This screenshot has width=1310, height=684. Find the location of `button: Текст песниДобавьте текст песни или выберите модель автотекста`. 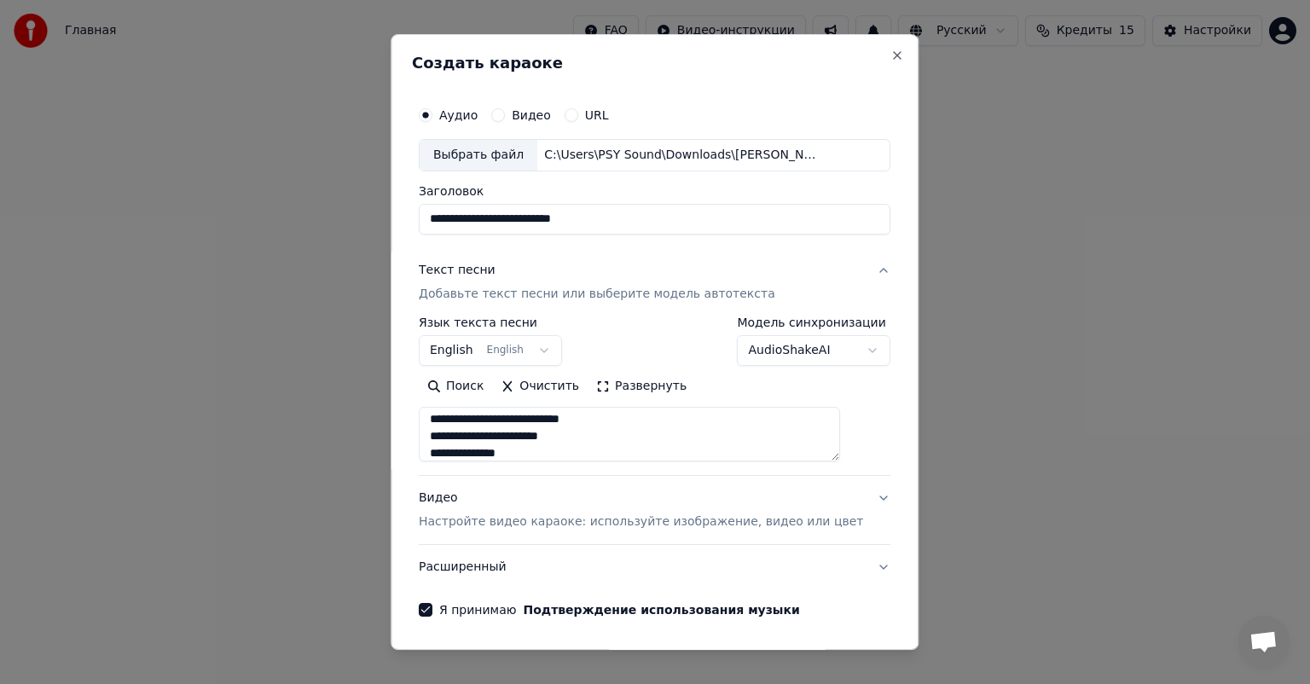

button: Текст песниДобавьте текст песни или выберите модель автотекста is located at coordinates (654, 282).